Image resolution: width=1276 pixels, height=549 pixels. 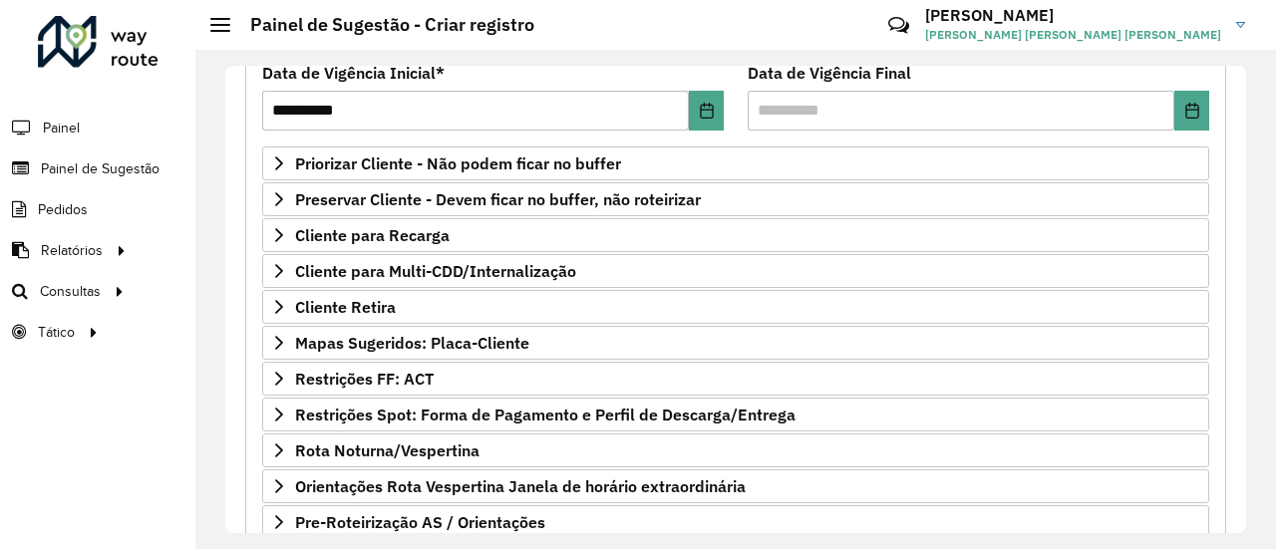 What do you see at coordinates (412, 343) in the screenshot?
I see `span: Mapas Sugeridos: Placa-Cliente` at bounding box center [412, 343].